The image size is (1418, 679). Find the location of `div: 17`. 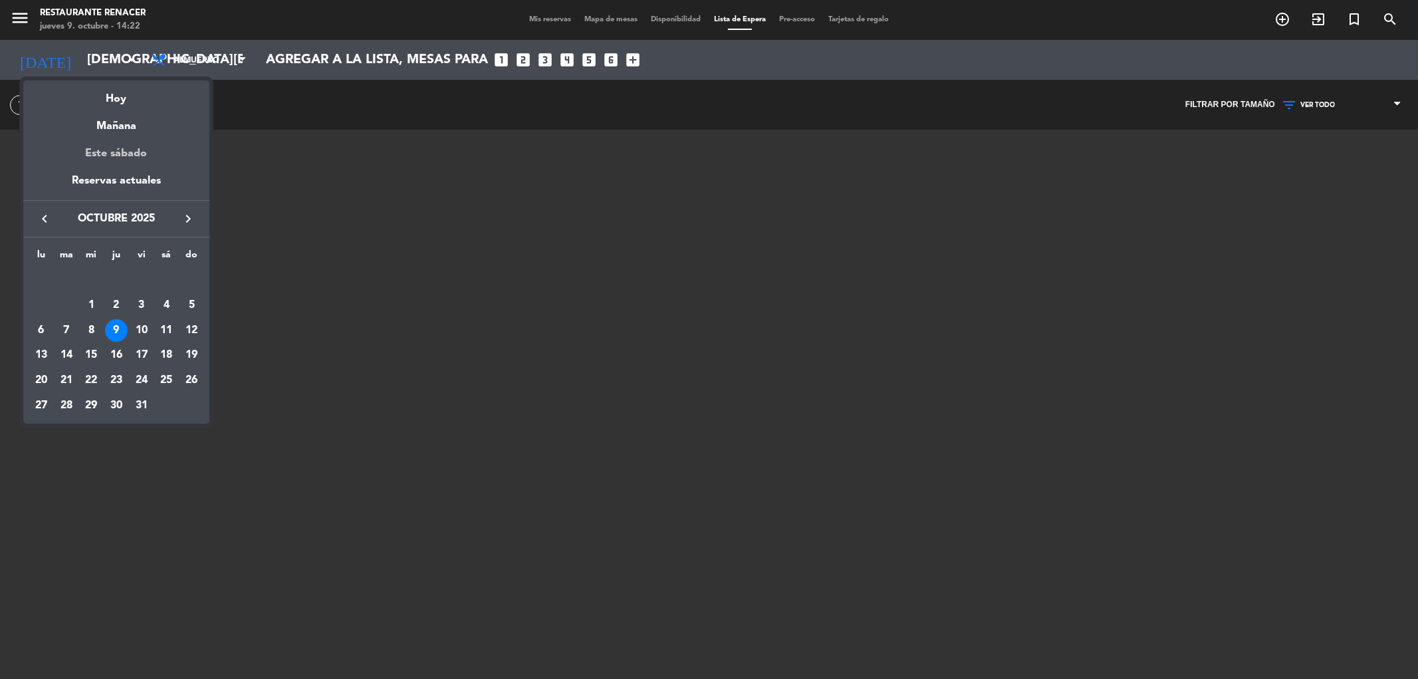

div: 17 is located at coordinates (142, 355).